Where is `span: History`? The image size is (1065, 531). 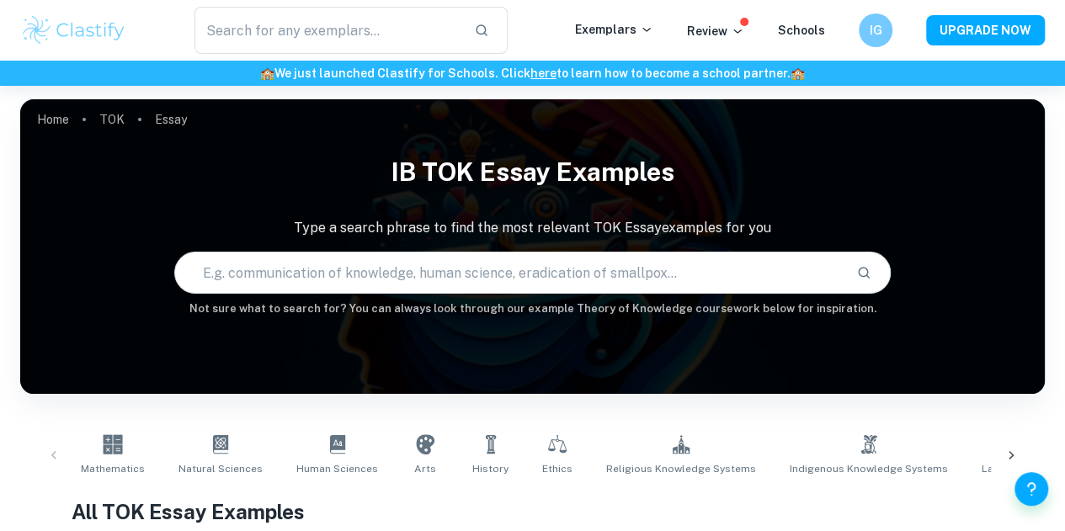
span: History is located at coordinates (490, 469).